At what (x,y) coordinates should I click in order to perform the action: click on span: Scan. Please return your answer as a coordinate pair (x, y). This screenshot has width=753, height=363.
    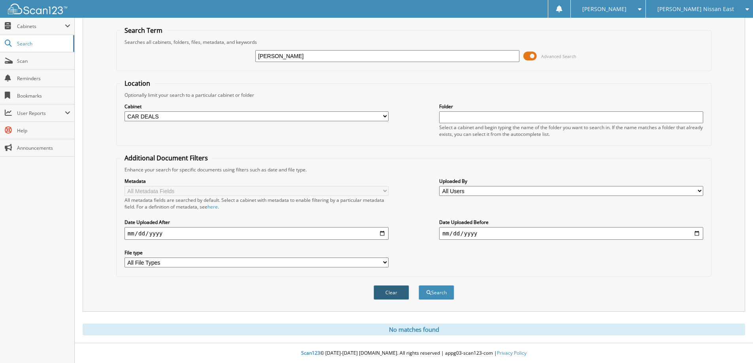
    Looking at the image, I should click on (43, 61).